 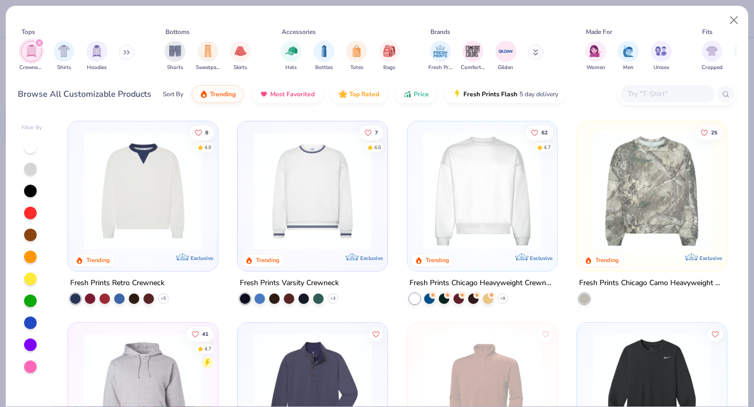 I want to click on img: d9105e28-ed75-4fdd-addc-8b592ef863ea, so click(x=652, y=191).